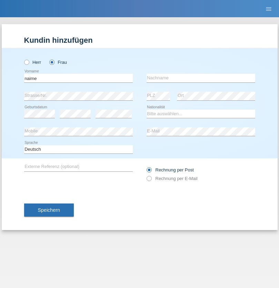  I want to click on h1: Kundin hinzufügen, so click(140, 40).